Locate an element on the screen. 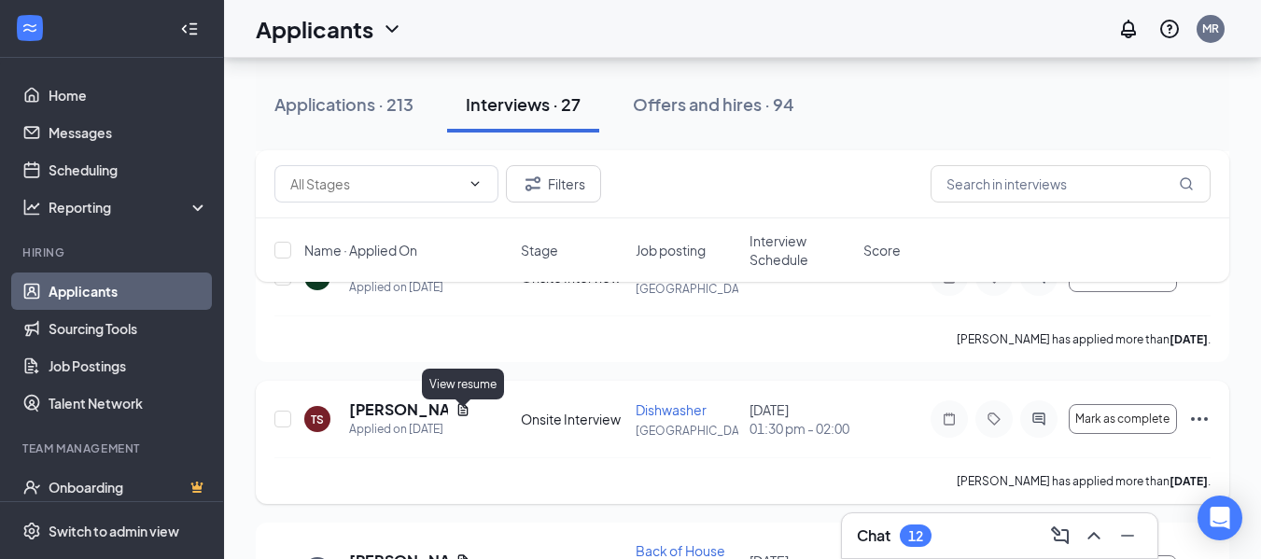 The width and height of the screenshot is (1261, 559). div: Team Management is located at coordinates (113, 448).